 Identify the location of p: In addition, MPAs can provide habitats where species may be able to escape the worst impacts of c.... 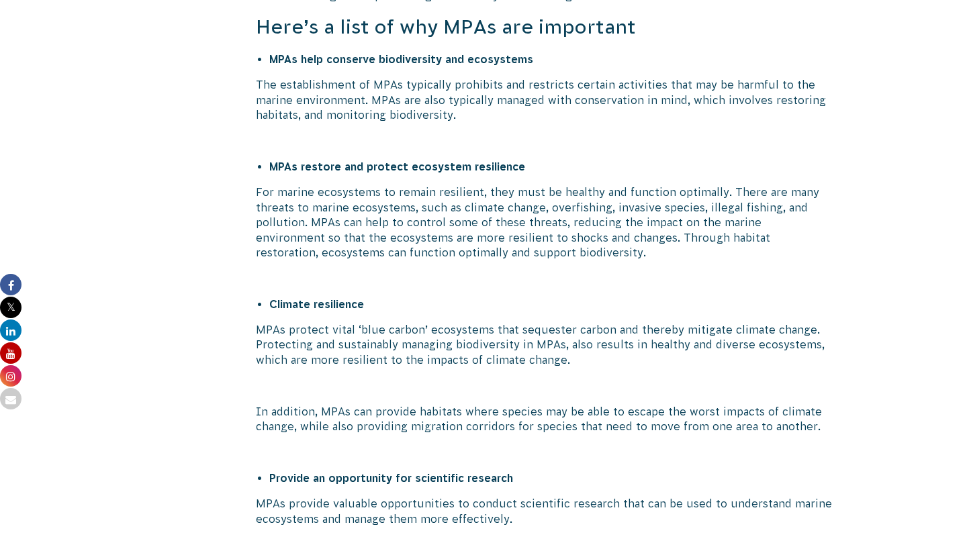
(544, 419).